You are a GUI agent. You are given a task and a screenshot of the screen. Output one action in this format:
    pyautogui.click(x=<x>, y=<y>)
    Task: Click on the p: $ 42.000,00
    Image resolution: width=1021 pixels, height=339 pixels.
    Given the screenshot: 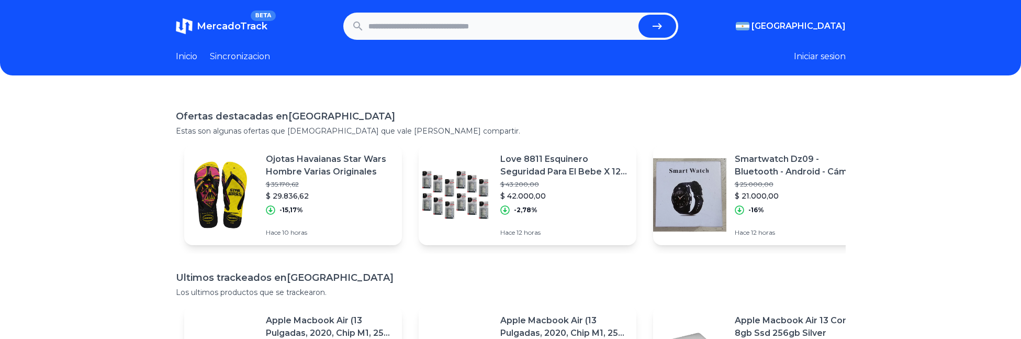 What is the action you would take?
    pyautogui.click(x=564, y=196)
    